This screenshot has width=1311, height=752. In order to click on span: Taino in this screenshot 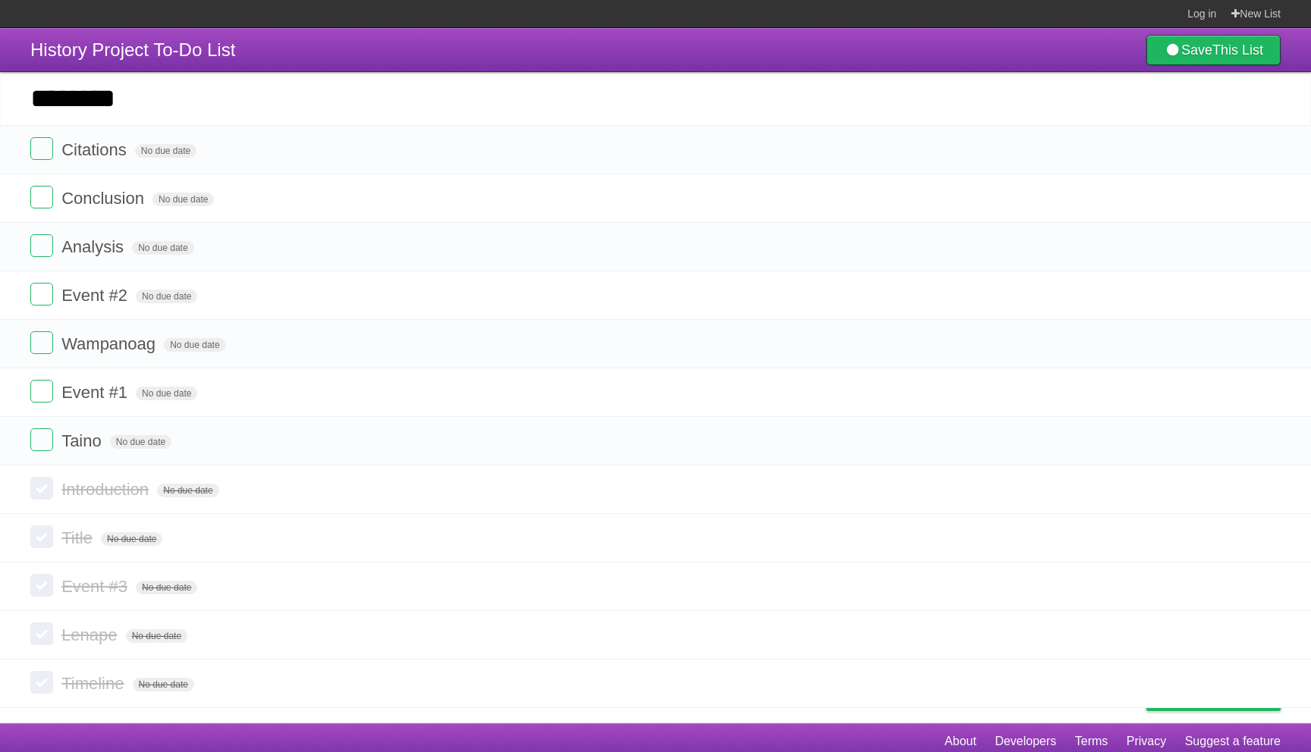, I will do `click(83, 441)`.